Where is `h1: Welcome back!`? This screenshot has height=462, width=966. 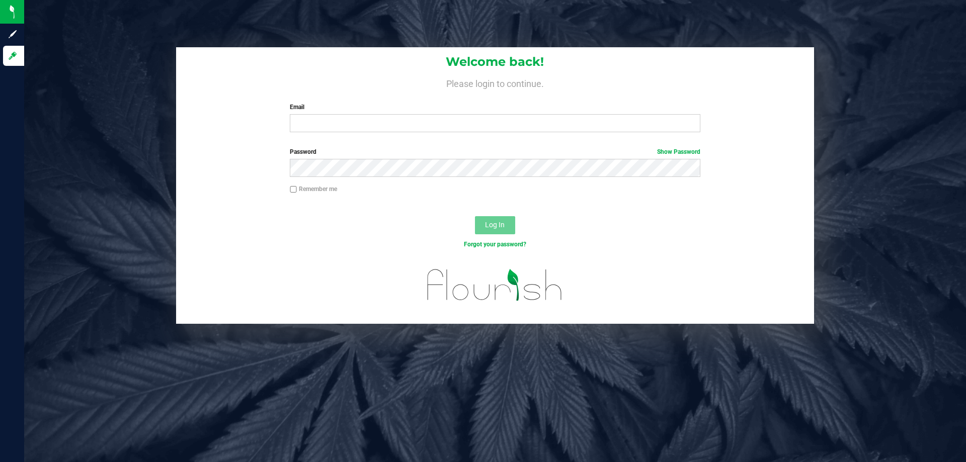 h1: Welcome back! is located at coordinates (495, 62).